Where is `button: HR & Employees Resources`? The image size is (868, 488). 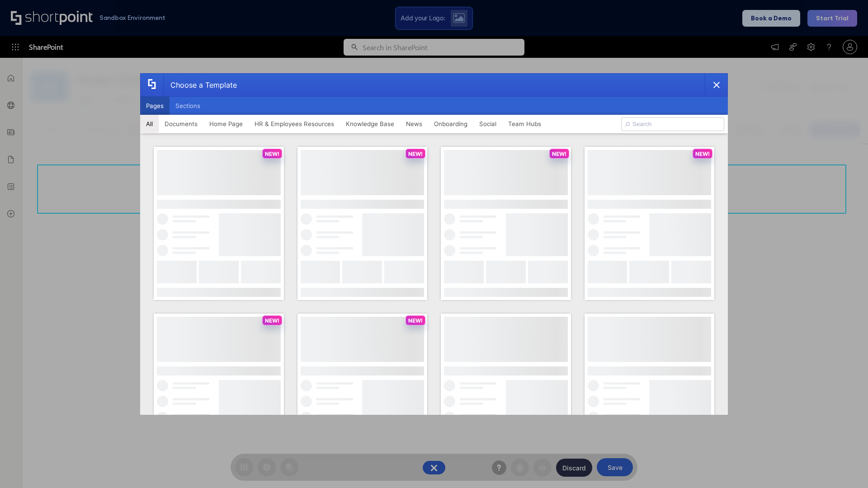 button: HR & Employees Resources is located at coordinates (294, 124).